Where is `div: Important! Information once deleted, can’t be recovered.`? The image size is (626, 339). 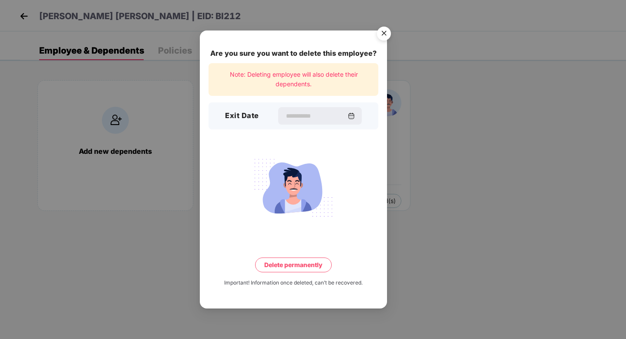 div: Important! Information once deleted, can’t be recovered. is located at coordinates (294, 282).